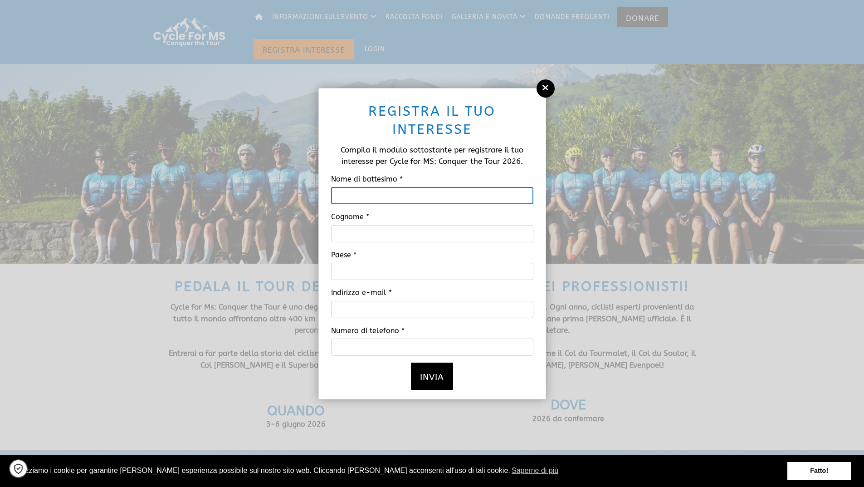  What do you see at coordinates (432, 377) in the screenshot?
I see `font: Invia` at bounding box center [432, 377].